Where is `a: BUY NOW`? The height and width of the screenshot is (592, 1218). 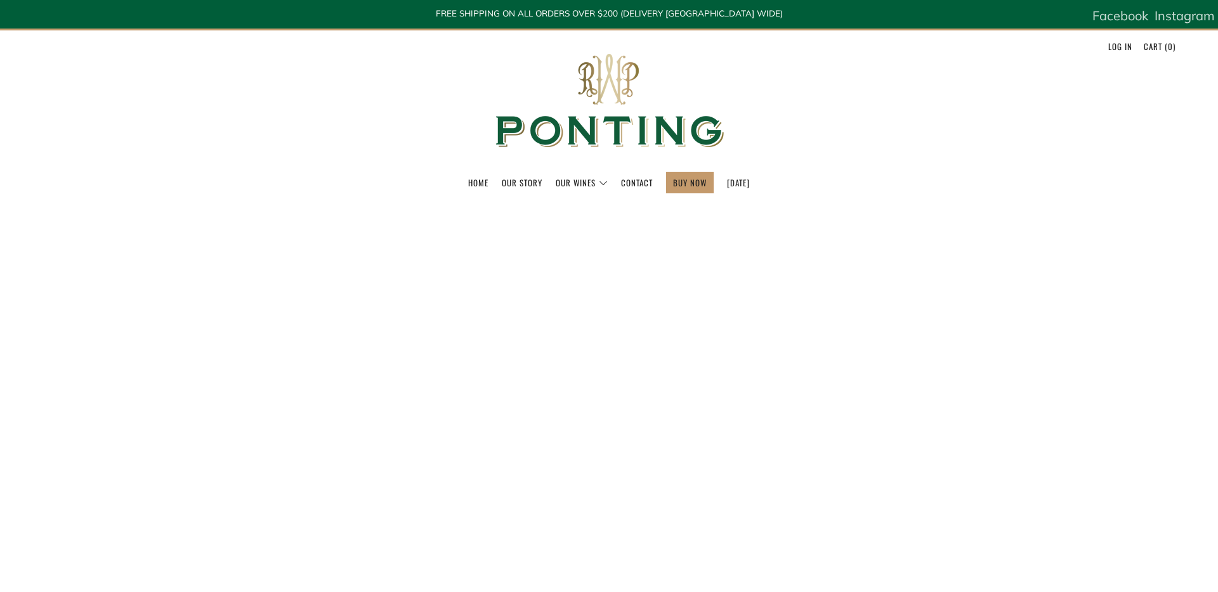
a: BUY NOW is located at coordinates (690, 183).